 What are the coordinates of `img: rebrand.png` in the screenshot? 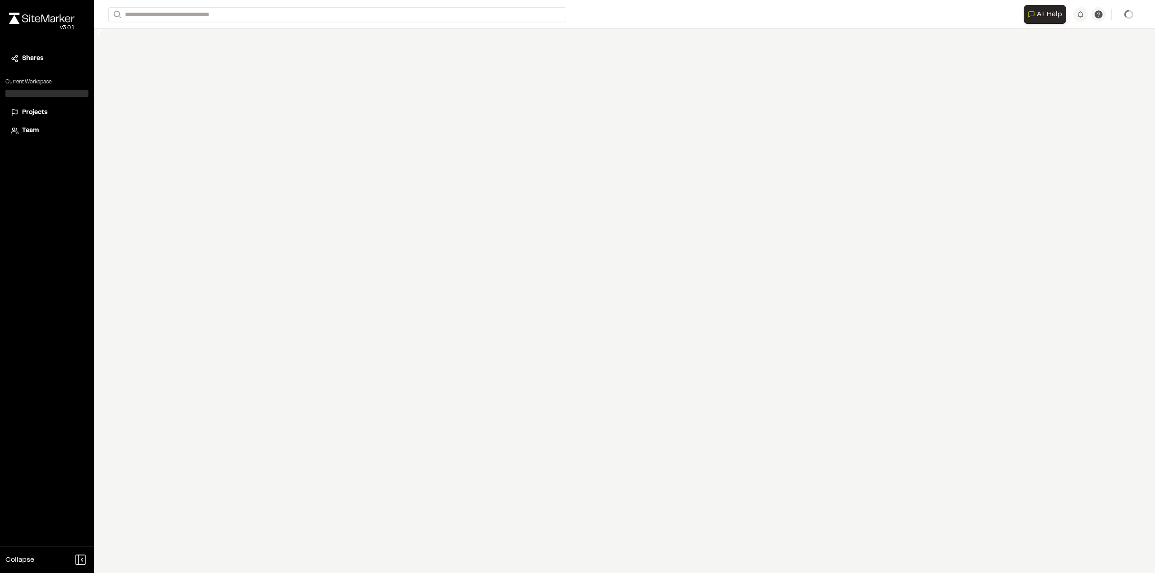 It's located at (42, 18).